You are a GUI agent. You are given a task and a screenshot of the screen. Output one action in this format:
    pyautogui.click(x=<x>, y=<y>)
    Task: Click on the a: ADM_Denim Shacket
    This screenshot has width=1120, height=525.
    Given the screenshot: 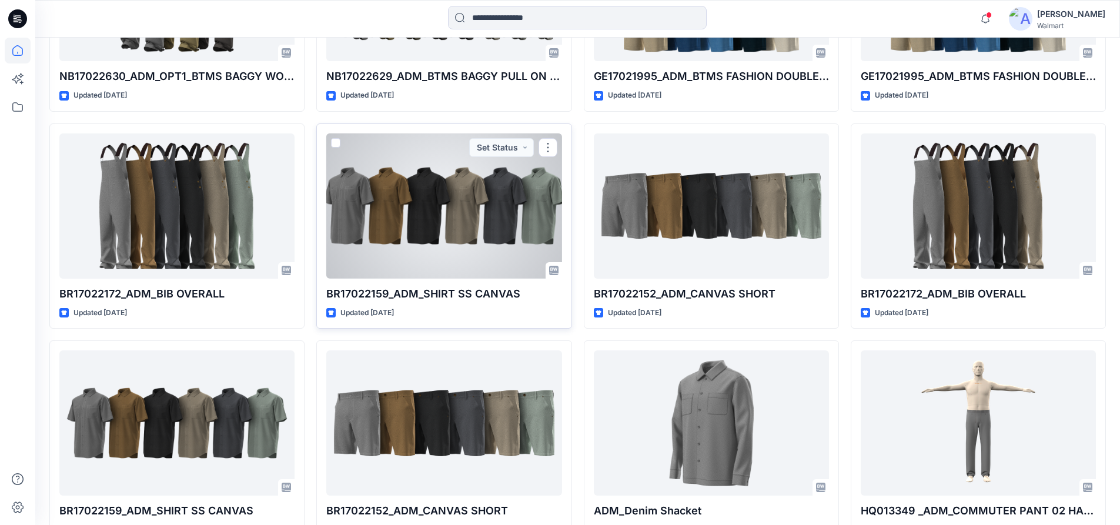 What is the action you would take?
    pyautogui.click(x=711, y=423)
    